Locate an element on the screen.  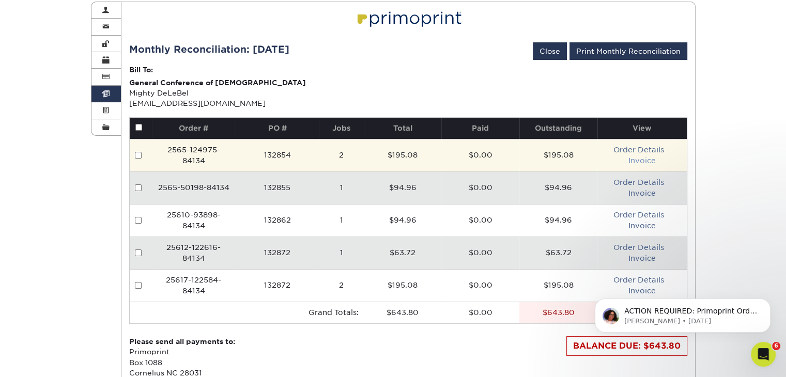
div: message notification from Avery, 2w ago. ACTION REQUIRED: Primoprint Order 25814-93586-84134 Good... is located at coordinates (103, 39).